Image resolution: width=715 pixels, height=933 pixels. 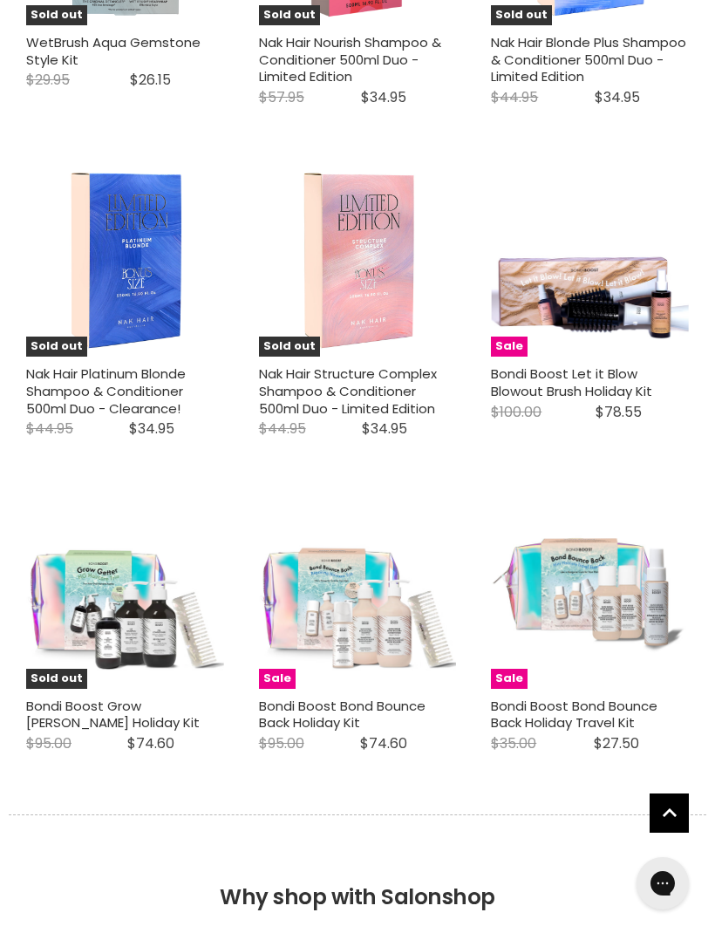 I want to click on a: Nak Hair Structure Complex Shampoo & Conditioner 500ml Duo - Limited Edition, so click(x=348, y=391).